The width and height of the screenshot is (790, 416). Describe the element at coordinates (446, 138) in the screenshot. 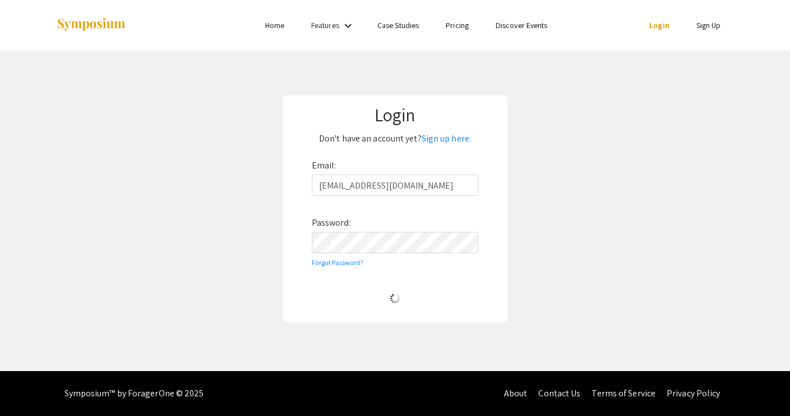

I see `a: Sign up here.` at that location.